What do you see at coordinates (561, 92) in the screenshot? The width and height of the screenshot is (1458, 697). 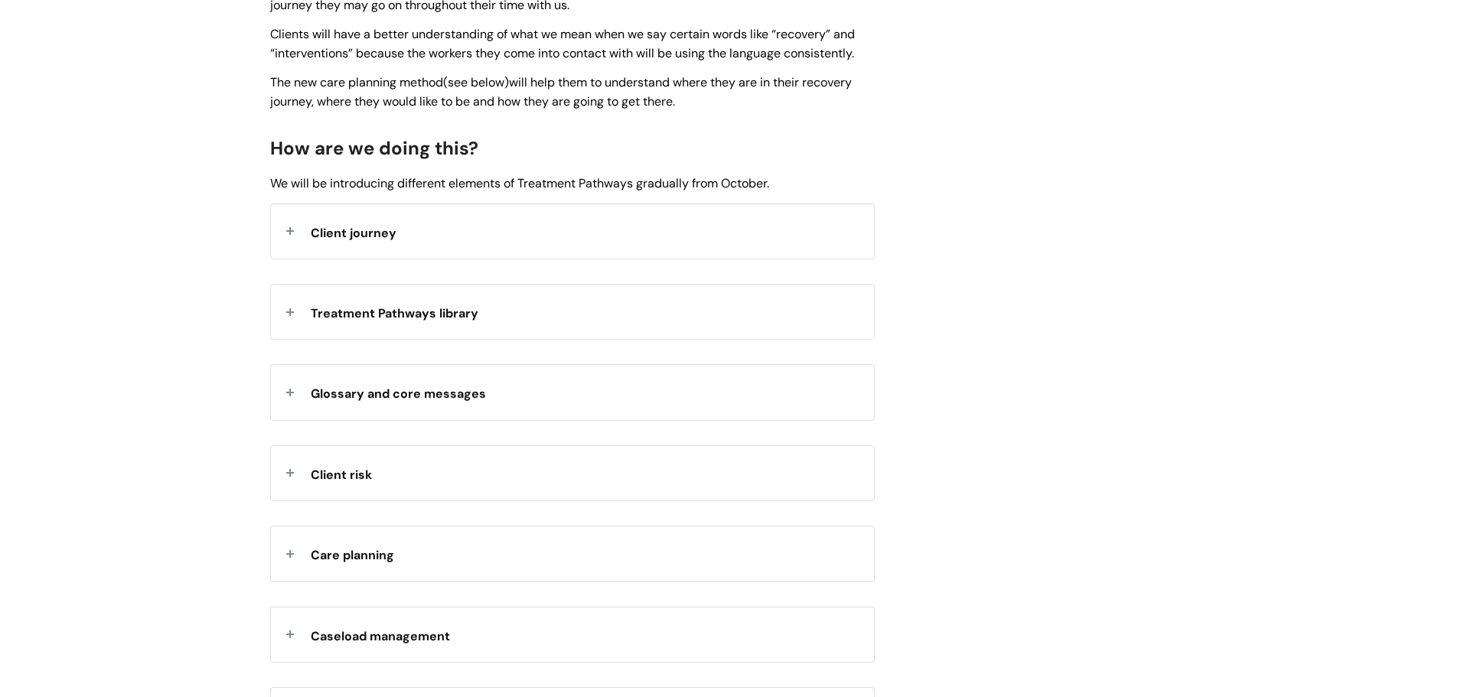 I see `span: The new care planning method will help them to understand where they are in their recovery journe...` at bounding box center [561, 92].